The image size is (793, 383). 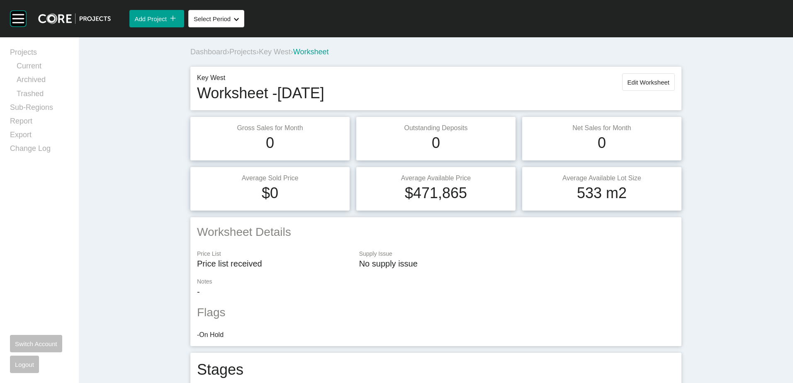 I want to click on p: Supply Issue, so click(x=516, y=254).